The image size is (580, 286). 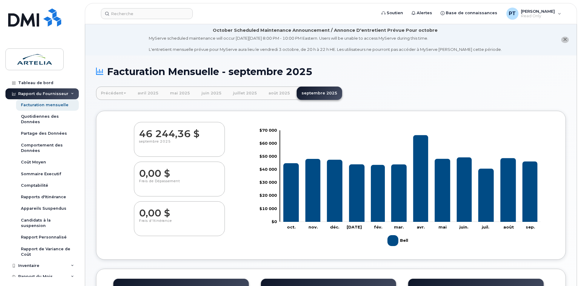 I want to click on p: Frais d'Itinérance, so click(x=179, y=224).